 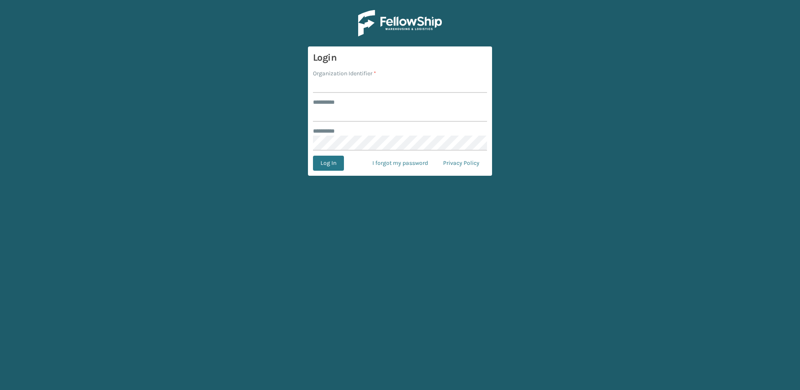 I want to click on h3: Login, so click(x=400, y=58).